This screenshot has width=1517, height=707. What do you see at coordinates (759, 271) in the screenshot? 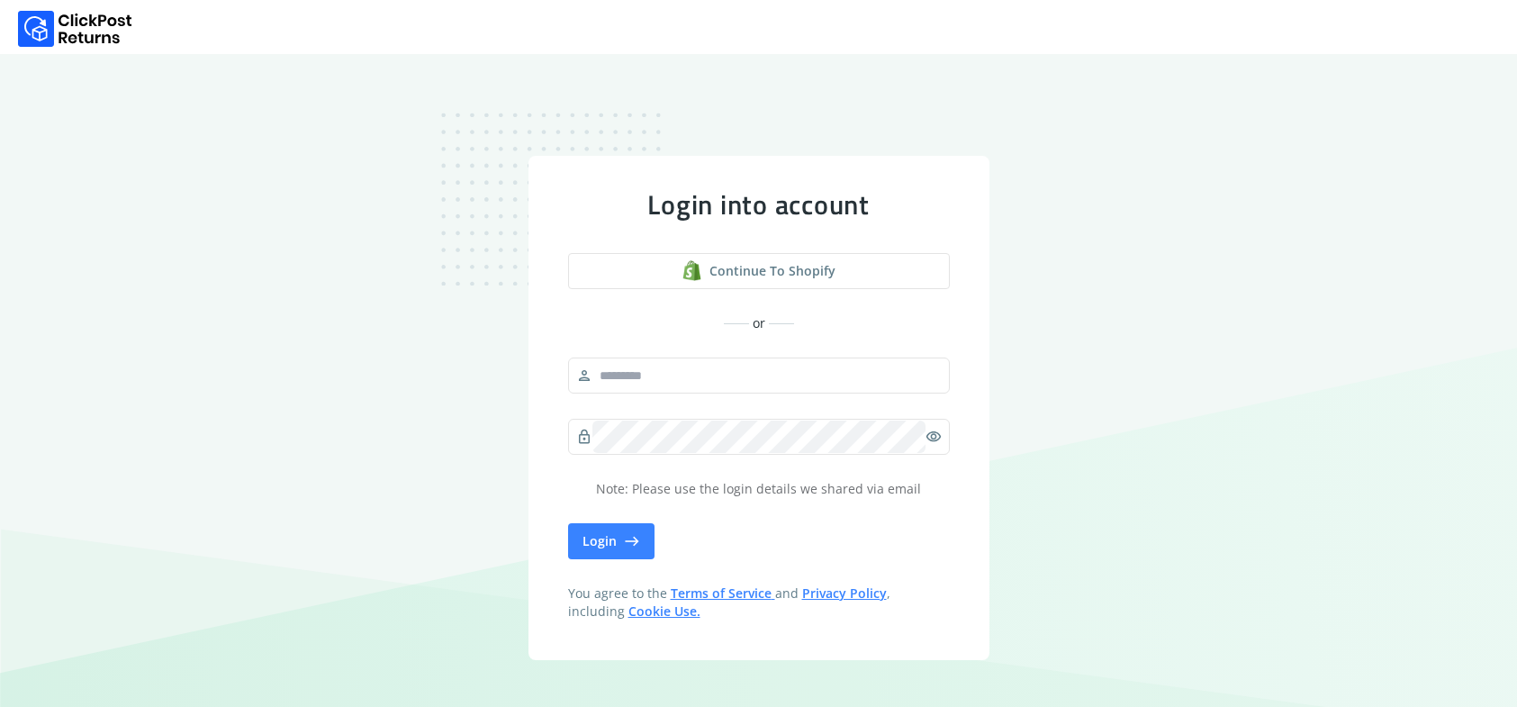
I see `button: Continue to shopify` at bounding box center [759, 271].